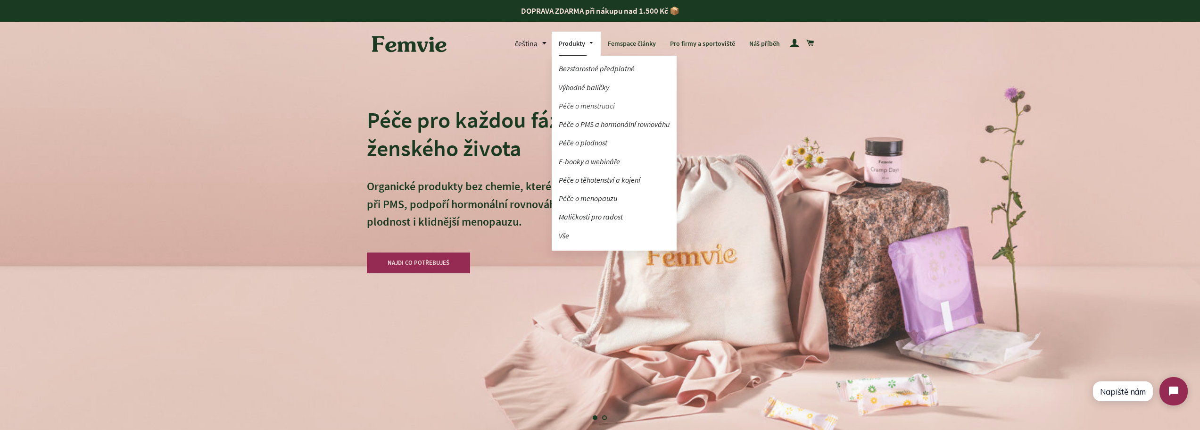 The image size is (1200, 430). I want to click on a: E-booky a webináře, so click(614, 161).